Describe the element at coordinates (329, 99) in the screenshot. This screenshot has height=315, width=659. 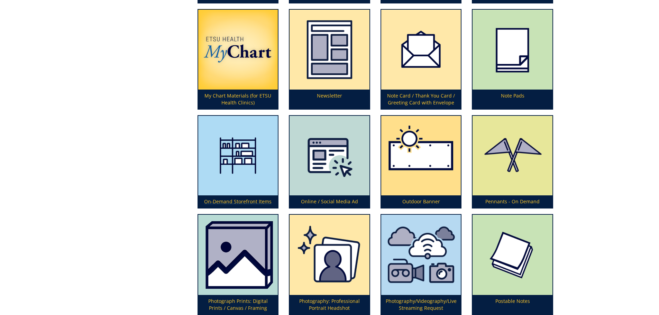
I see `p: Newsletter` at that location.